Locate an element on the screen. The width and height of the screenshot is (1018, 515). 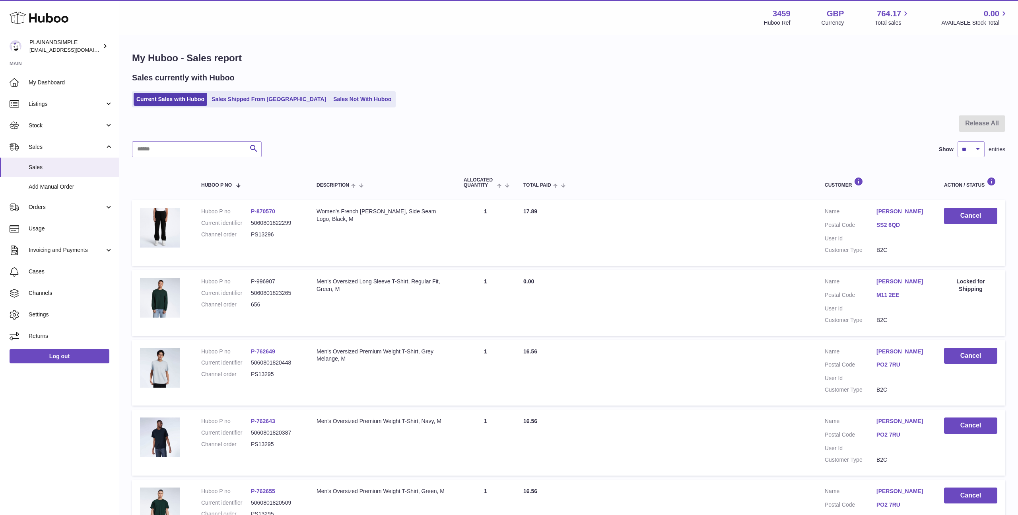
dd: 5060801820387 is located at coordinates (276, 432).